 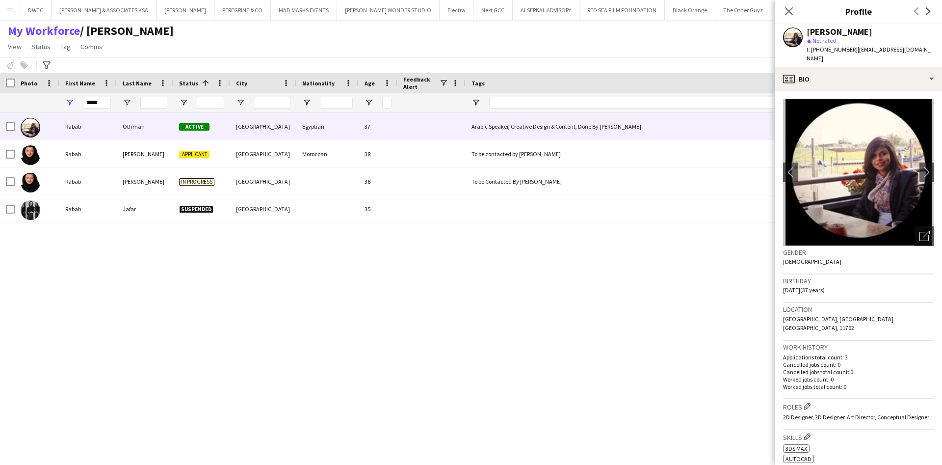 What do you see at coordinates (145, 126) in the screenshot?
I see `div: Othman` at bounding box center [145, 126].